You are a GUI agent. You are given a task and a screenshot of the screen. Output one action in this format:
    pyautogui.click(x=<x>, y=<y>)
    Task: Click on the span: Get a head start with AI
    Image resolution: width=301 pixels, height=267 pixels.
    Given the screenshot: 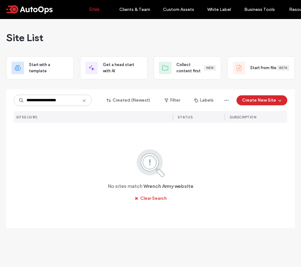 What is the action you would take?
    pyautogui.click(x=123, y=68)
    